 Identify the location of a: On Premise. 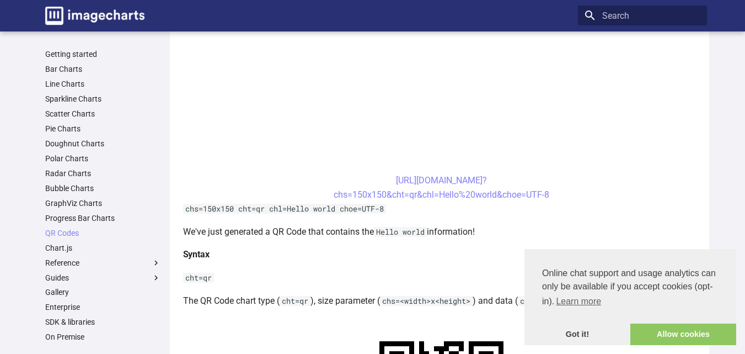
(103, 336).